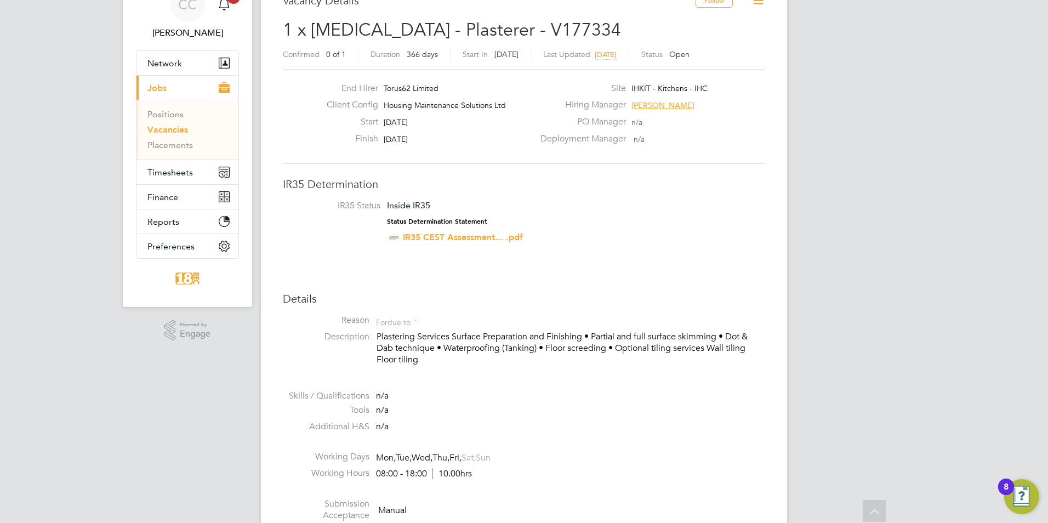  What do you see at coordinates (524, 184) in the screenshot?
I see `h3: IR35 Determination` at bounding box center [524, 184].